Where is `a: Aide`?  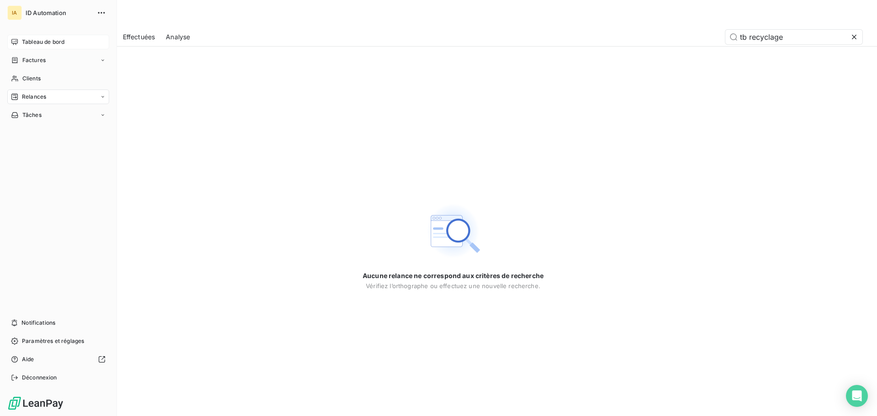
a: Aide is located at coordinates (58, 360).